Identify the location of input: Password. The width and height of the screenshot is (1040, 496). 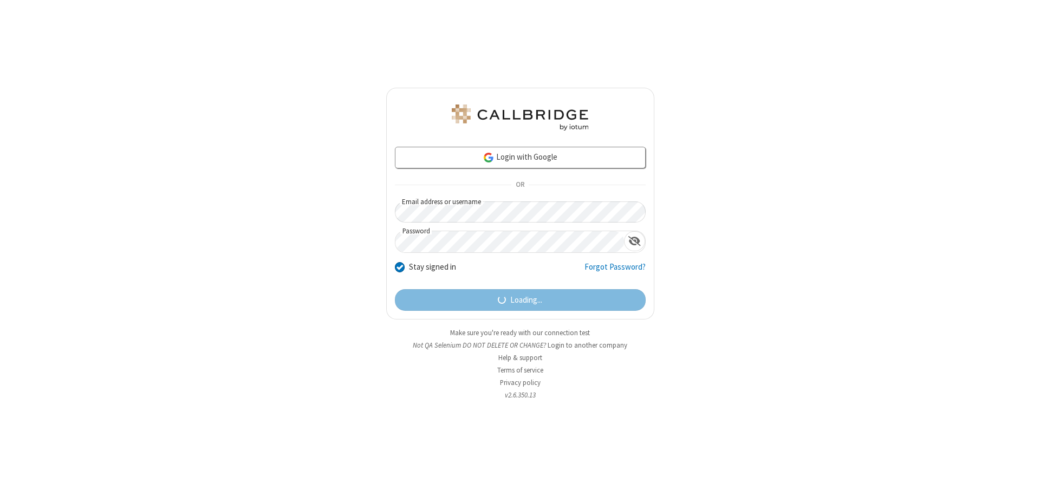
(510, 242).